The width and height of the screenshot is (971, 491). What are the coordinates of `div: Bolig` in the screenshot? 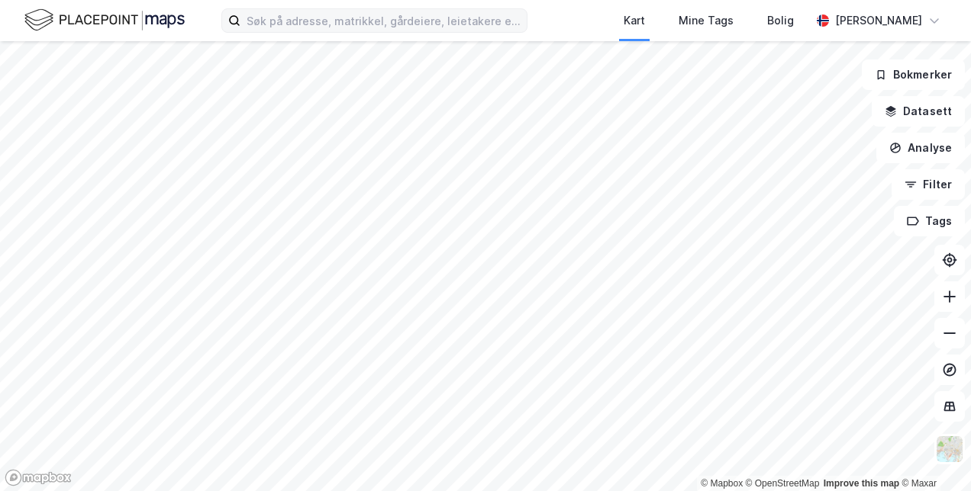 It's located at (780, 21).